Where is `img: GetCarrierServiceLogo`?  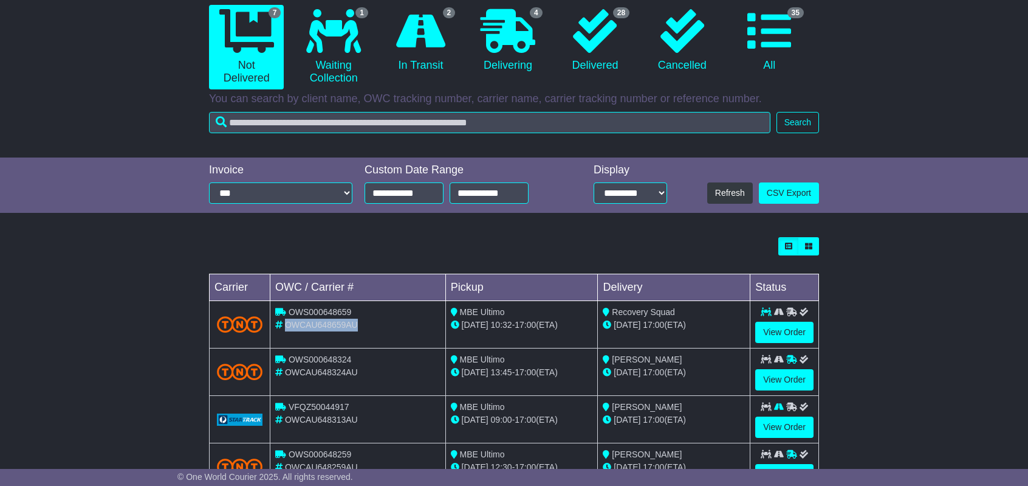
img: GetCarrierServiceLogo is located at coordinates (239, 419).